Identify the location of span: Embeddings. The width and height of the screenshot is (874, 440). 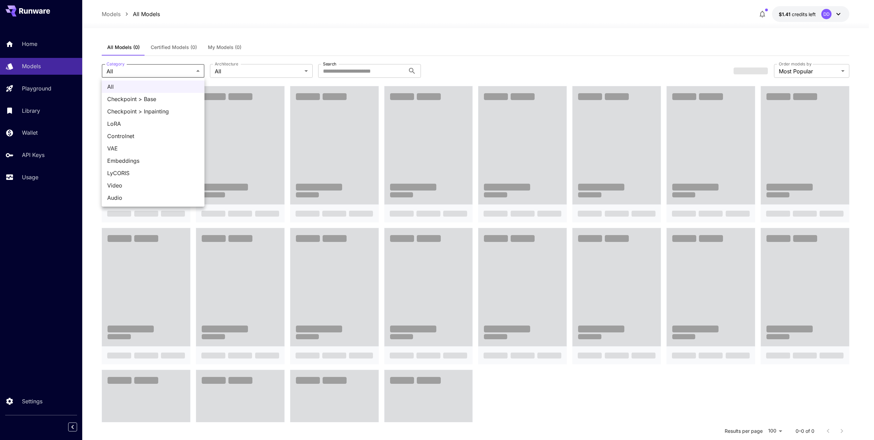
(153, 161).